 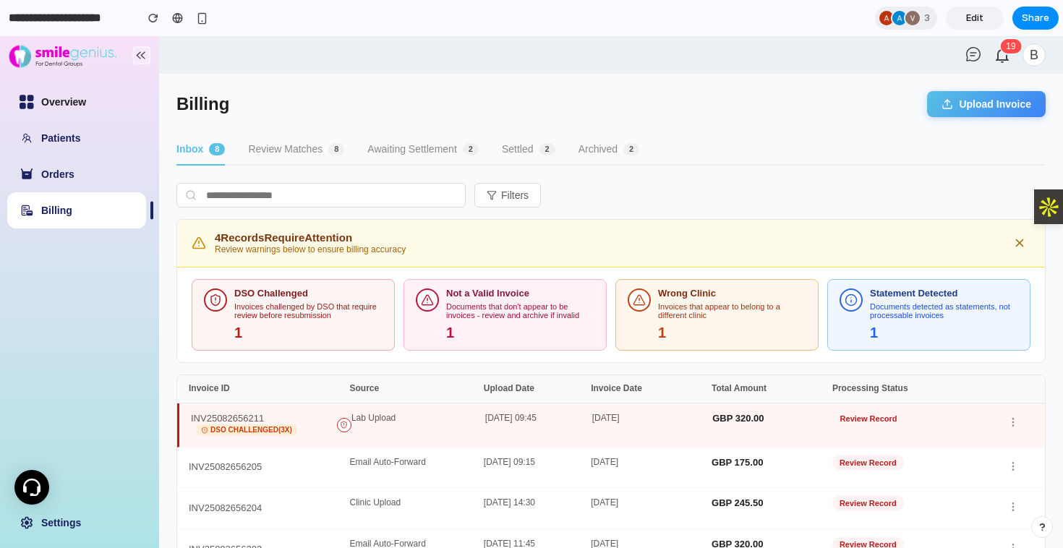 What do you see at coordinates (200, 114) in the screenshot?
I see `button: Inbox8` at bounding box center [200, 114].